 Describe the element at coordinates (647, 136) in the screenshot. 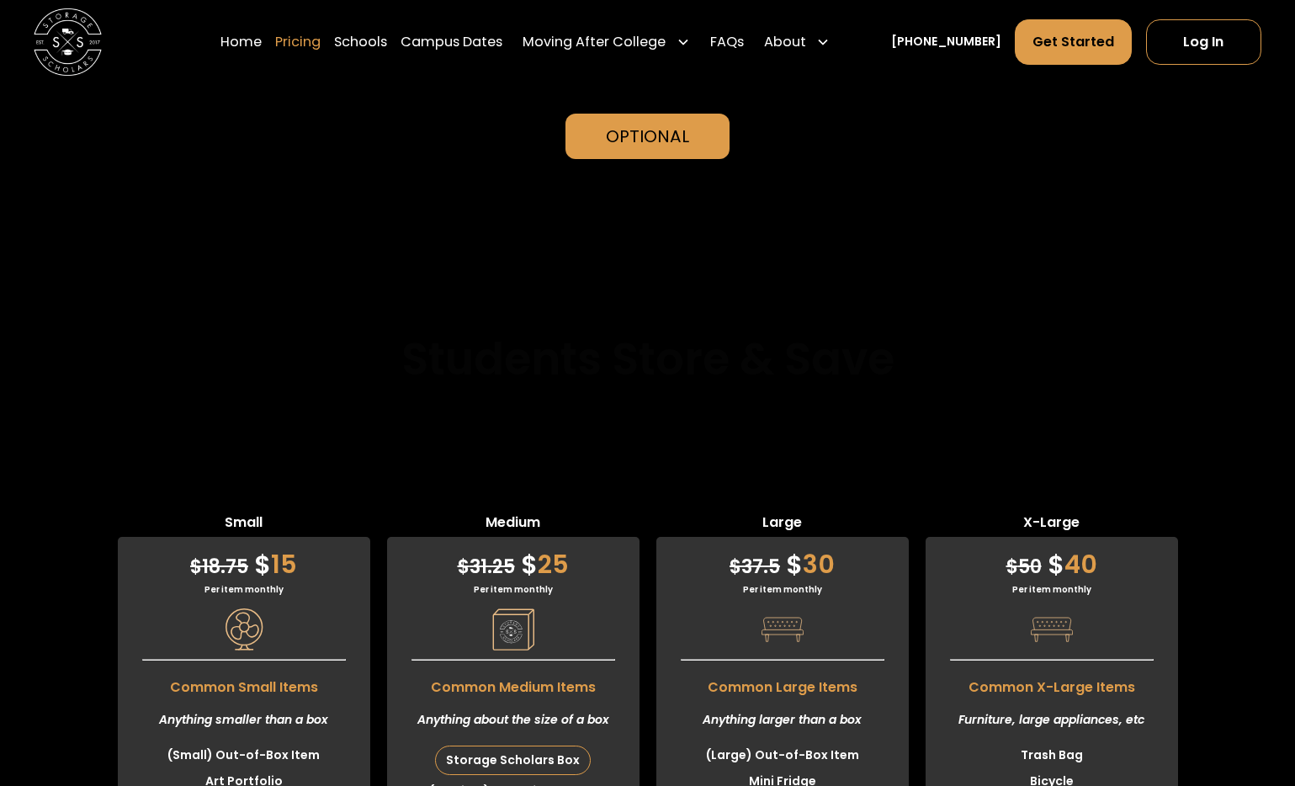

I see `div: Optional` at that location.